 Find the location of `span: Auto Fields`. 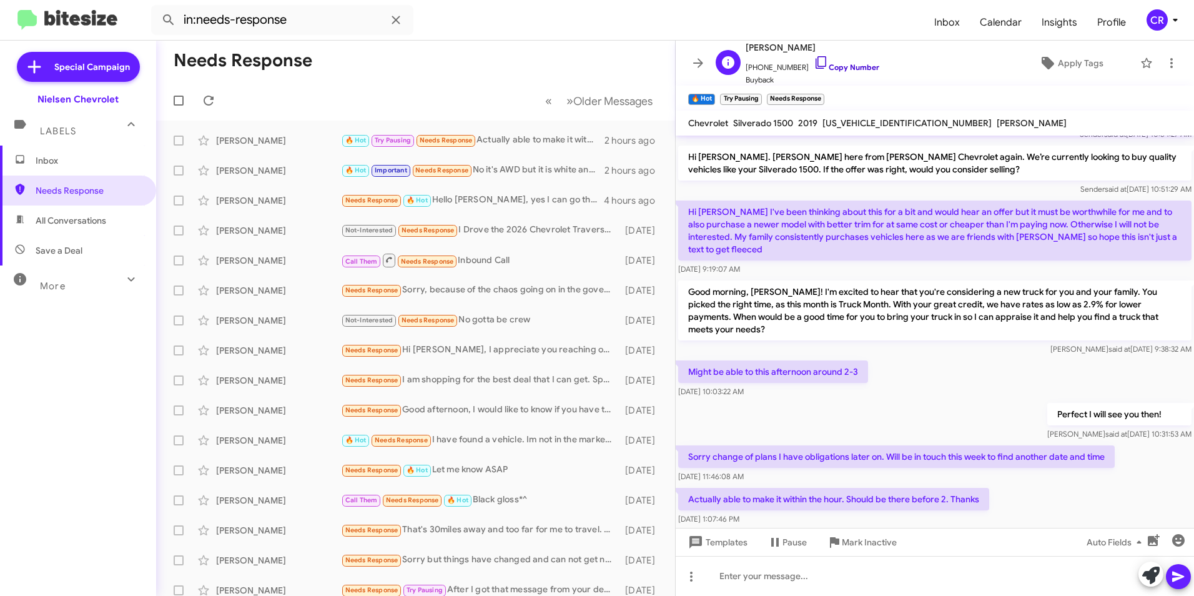

span: Auto Fields is located at coordinates (1117, 542).